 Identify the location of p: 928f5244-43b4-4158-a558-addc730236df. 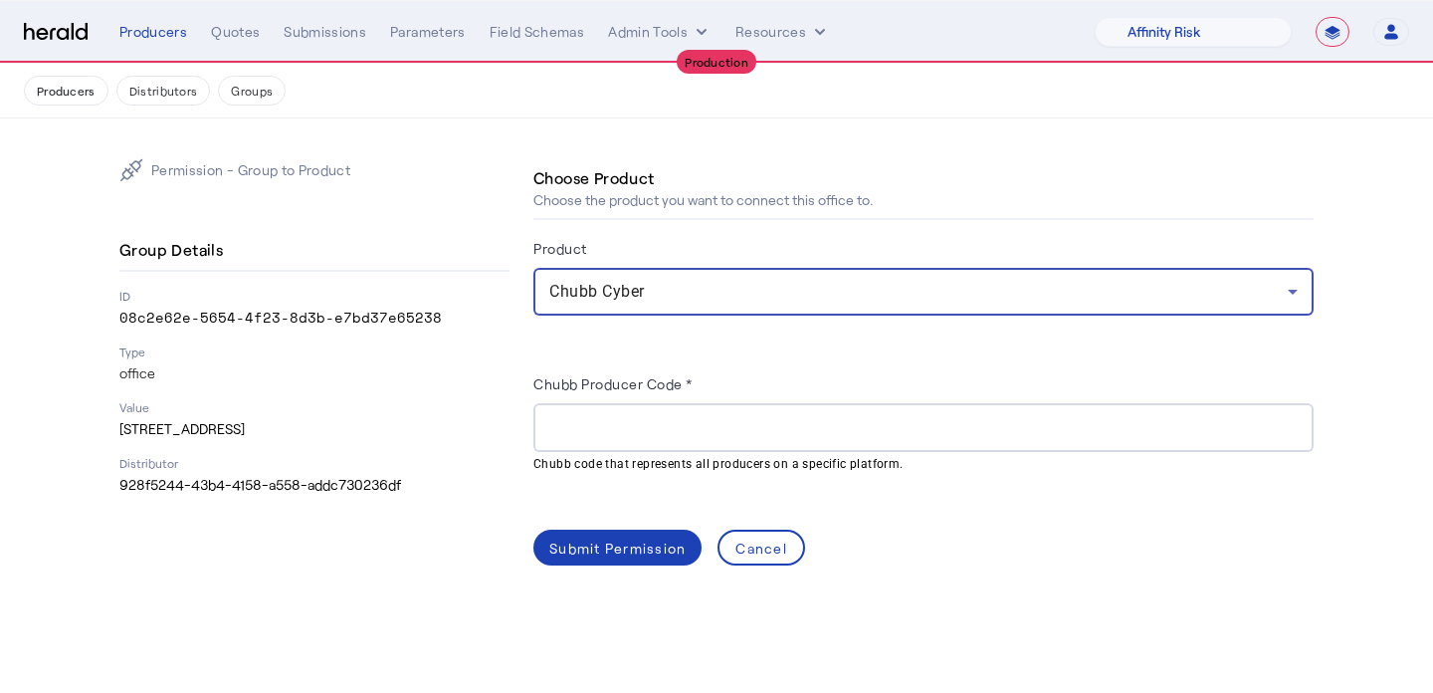
(315, 485).